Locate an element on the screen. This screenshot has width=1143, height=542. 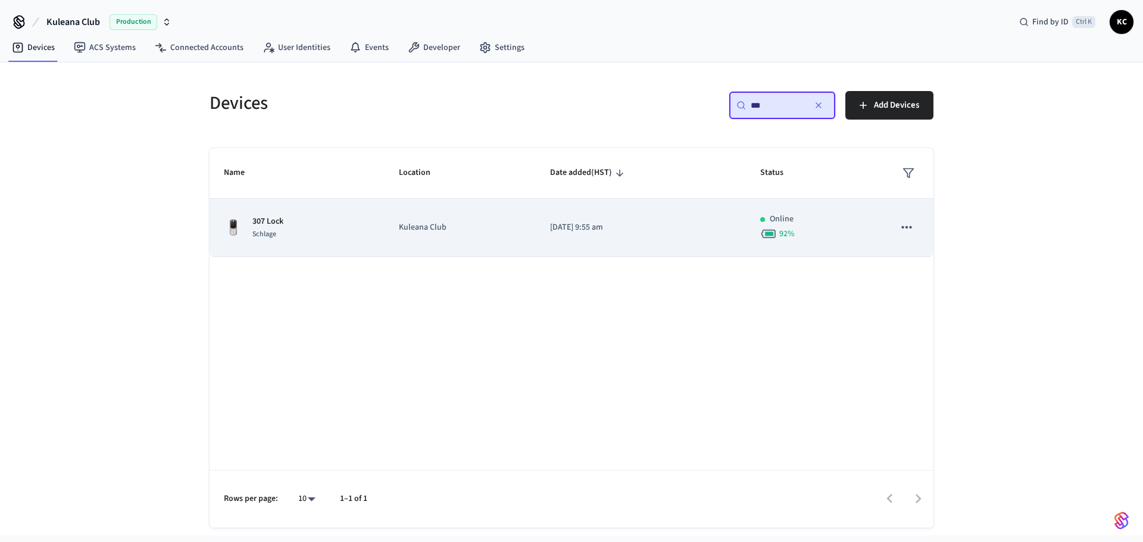
p: 1–1 of 1 is located at coordinates (354, 499).